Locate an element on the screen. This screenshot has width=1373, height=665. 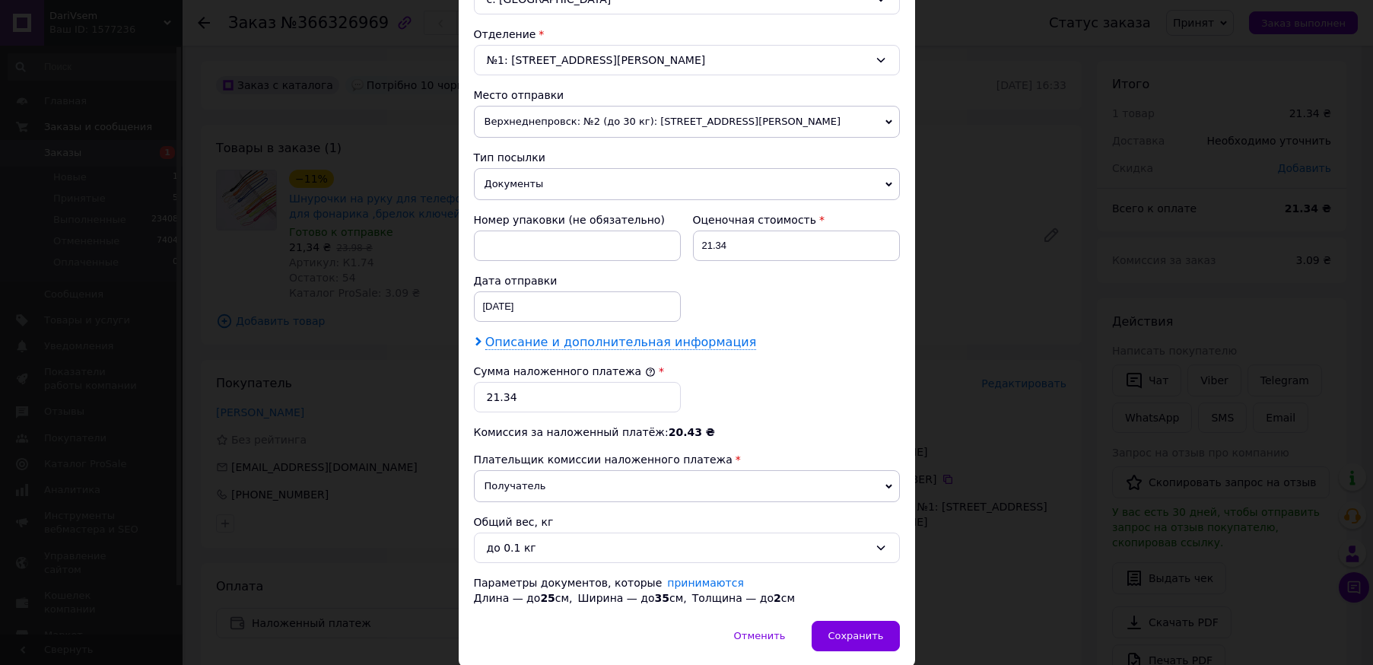
span: 25 is located at coordinates (547, 598).